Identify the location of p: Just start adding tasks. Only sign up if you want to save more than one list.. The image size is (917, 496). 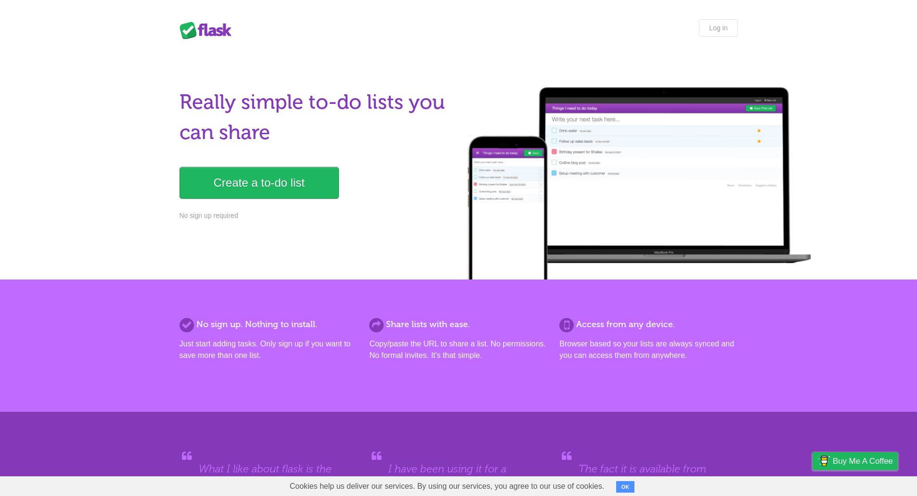
(269, 350).